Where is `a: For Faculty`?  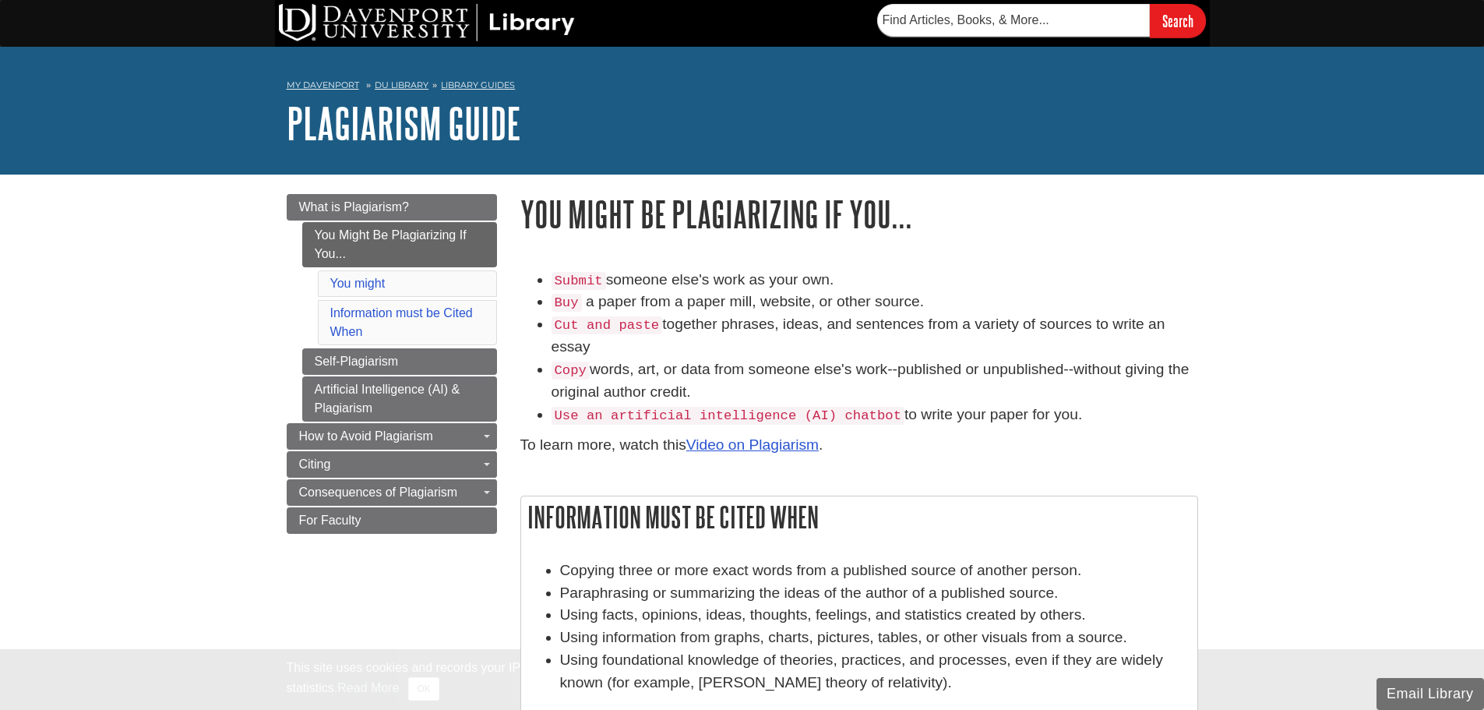 a: For Faculty is located at coordinates (392, 521).